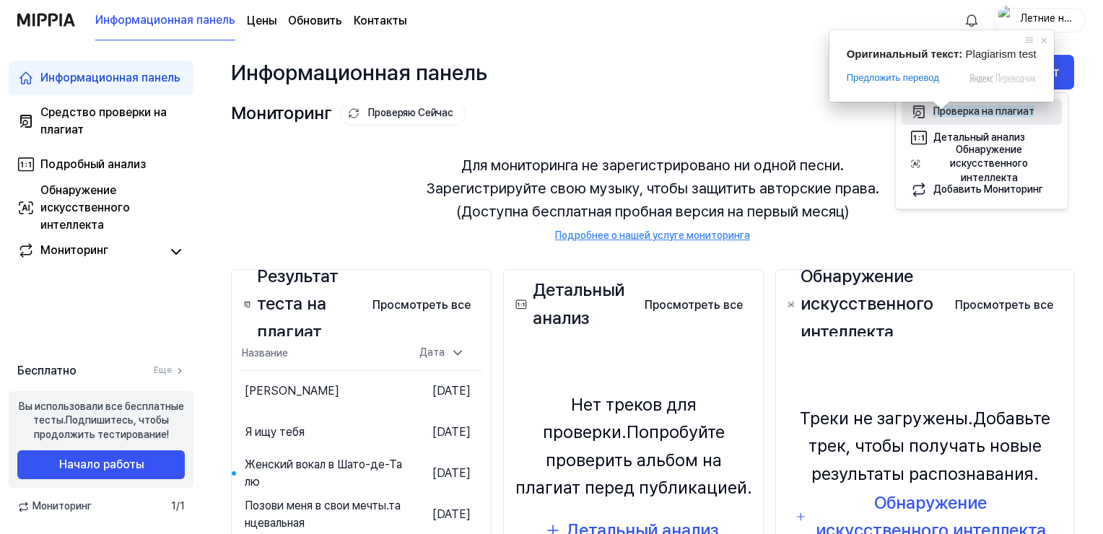 This screenshot has height=534, width=1103. Describe the element at coordinates (634, 460) in the screenshot. I see `ya-tr-span: Попробуйте проверить альбом на плагиат перед публикацией.` at that location.